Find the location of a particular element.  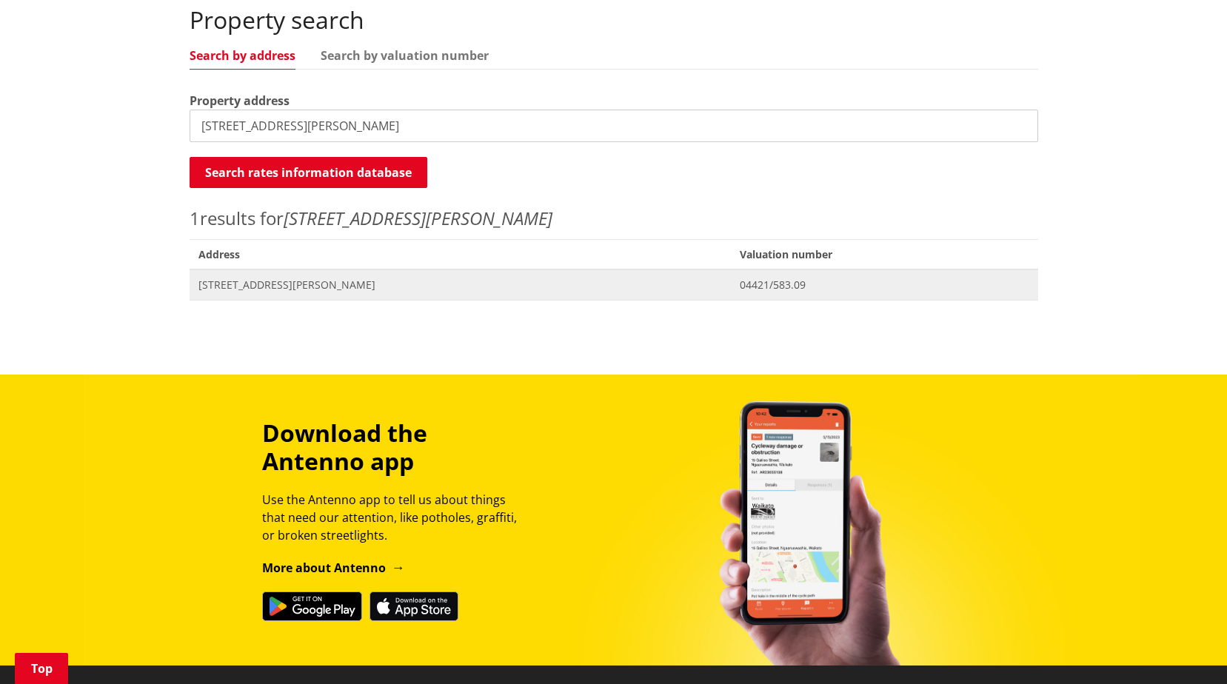

a: Search by address is located at coordinates (242, 56).